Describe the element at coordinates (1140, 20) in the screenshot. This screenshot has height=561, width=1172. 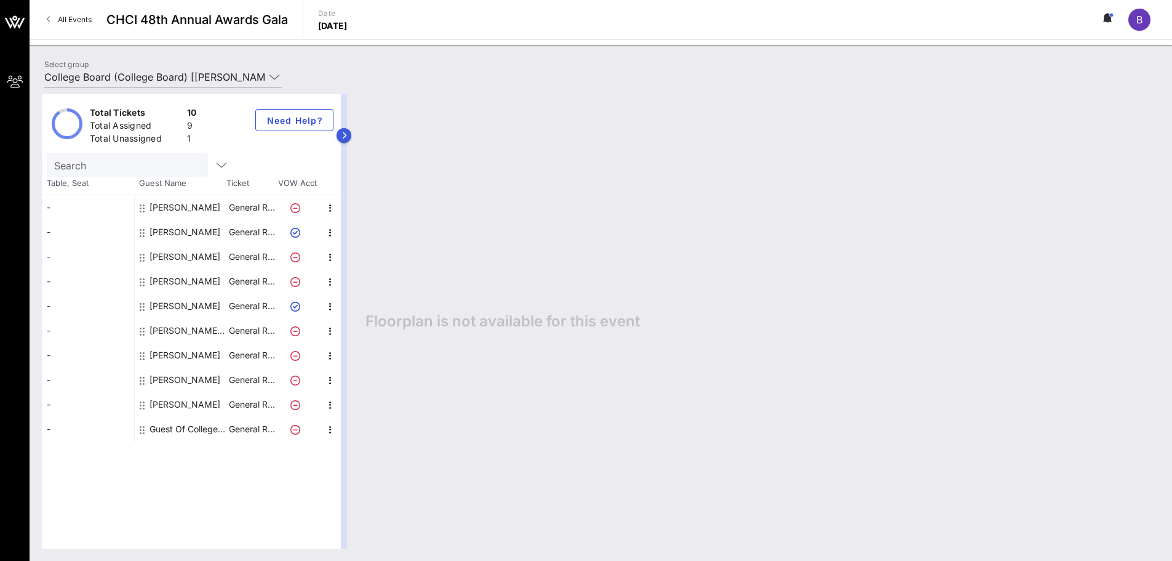
I see `div: B` at that location.